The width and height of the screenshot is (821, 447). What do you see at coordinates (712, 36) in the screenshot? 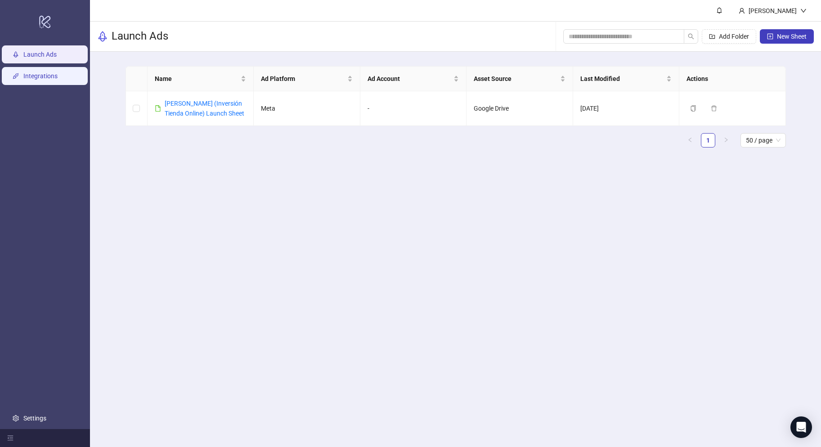
I see `span: folder-add` at bounding box center [712, 36].